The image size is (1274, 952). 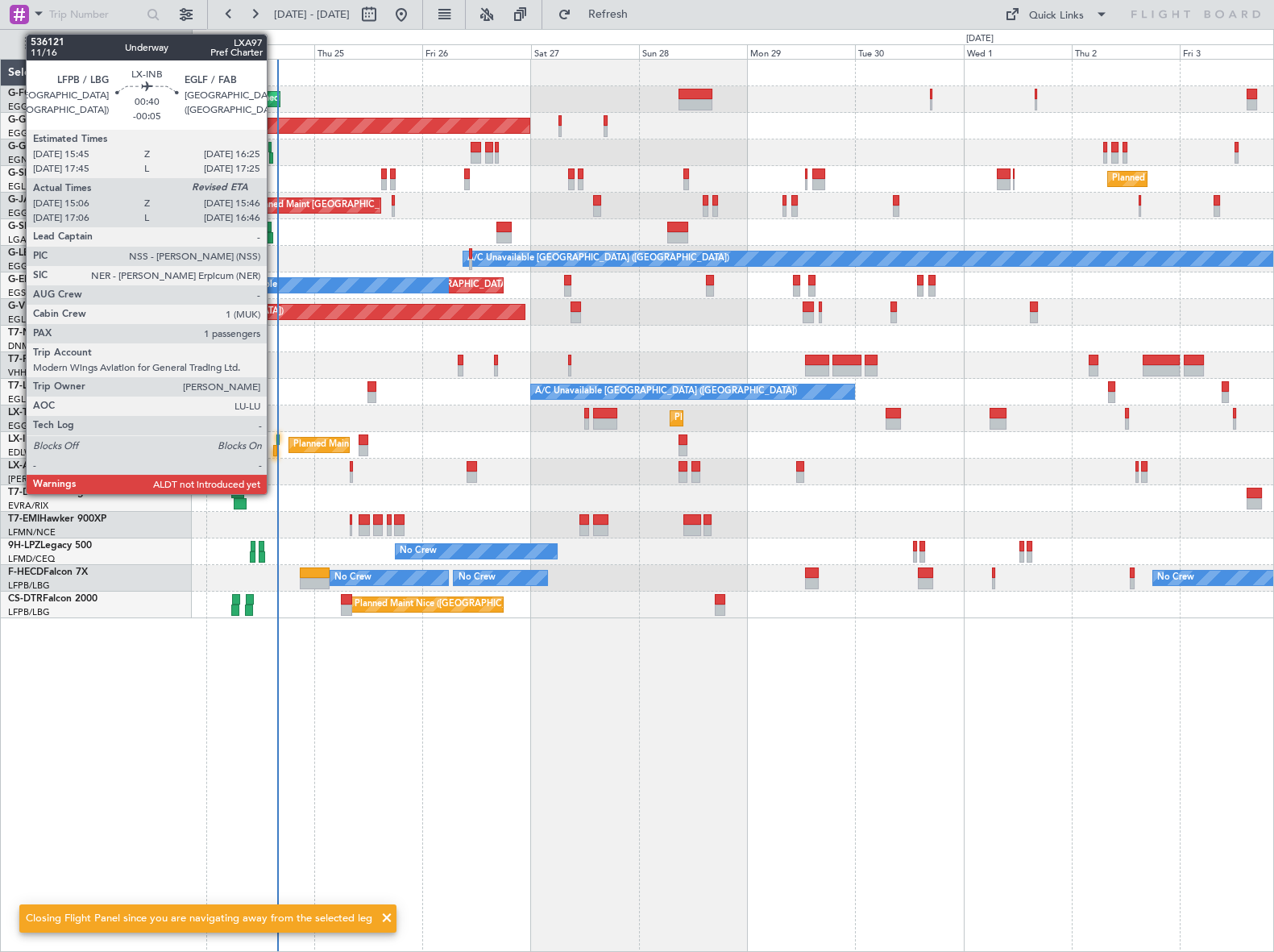 I want to click on button: Only With Activity, so click(x=96, y=44).